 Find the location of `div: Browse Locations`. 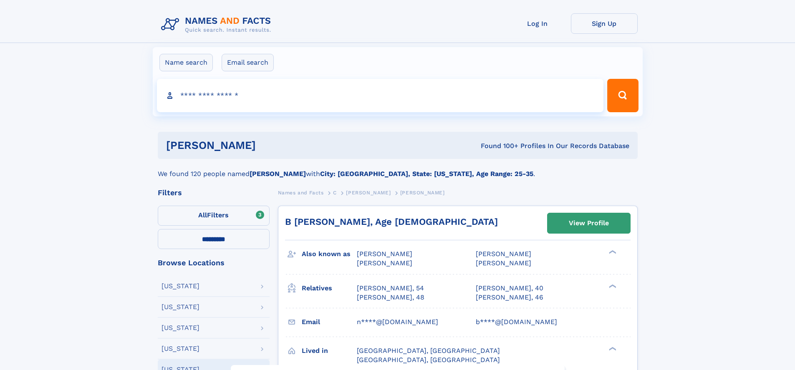

div: Browse Locations is located at coordinates (214, 263).